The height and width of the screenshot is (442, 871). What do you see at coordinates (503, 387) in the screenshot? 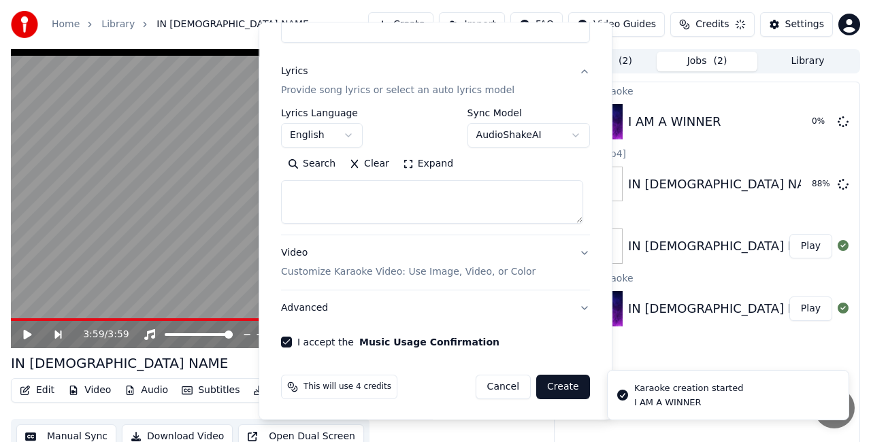
I see `button: Cancel` at bounding box center [503, 387].